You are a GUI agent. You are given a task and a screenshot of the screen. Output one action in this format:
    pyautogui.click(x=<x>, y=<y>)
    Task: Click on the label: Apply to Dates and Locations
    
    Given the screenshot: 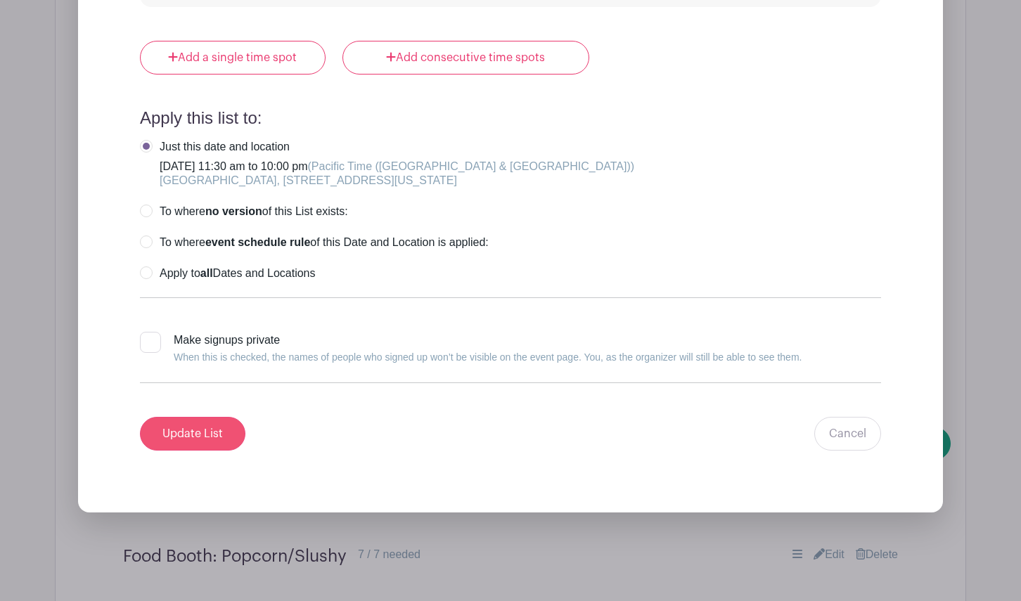 What is the action you would take?
    pyautogui.click(x=227, y=274)
    